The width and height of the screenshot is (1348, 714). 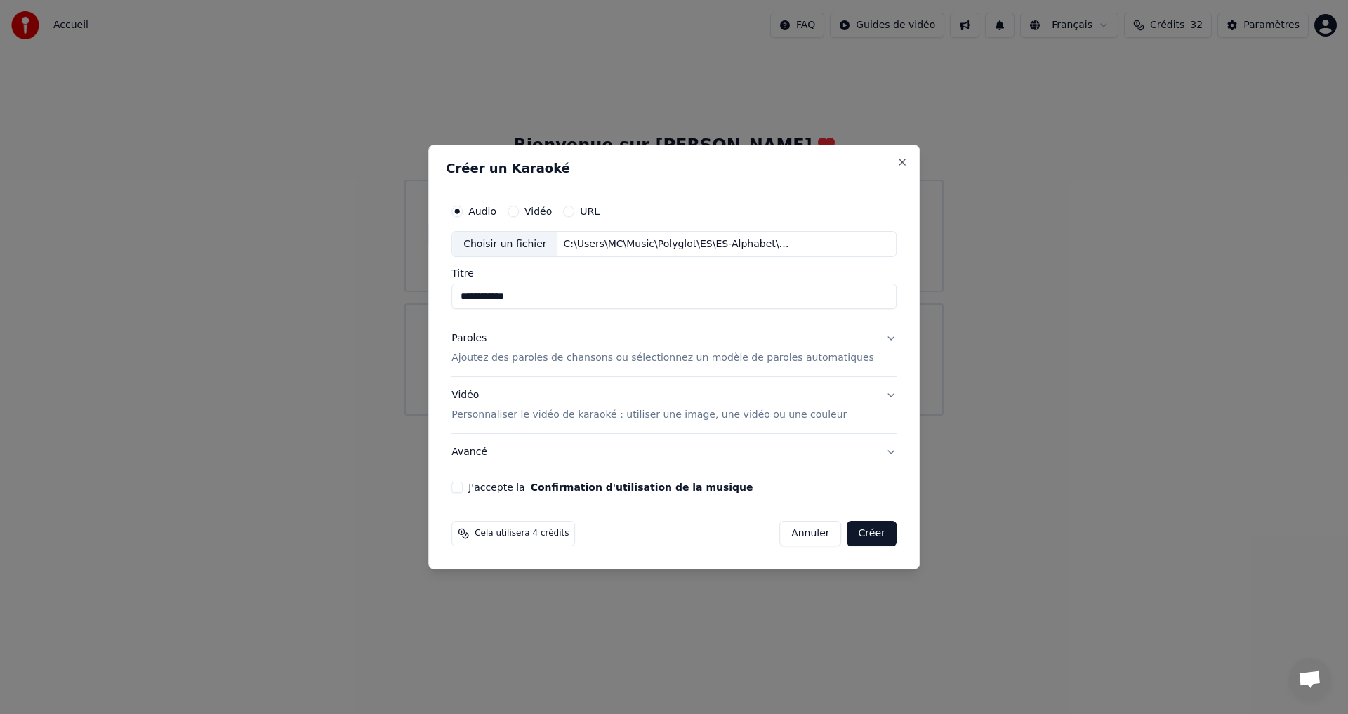 What do you see at coordinates (674, 169) in the screenshot?
I see `h2: Créer un Karaoké` at bounding box center [674, 169].